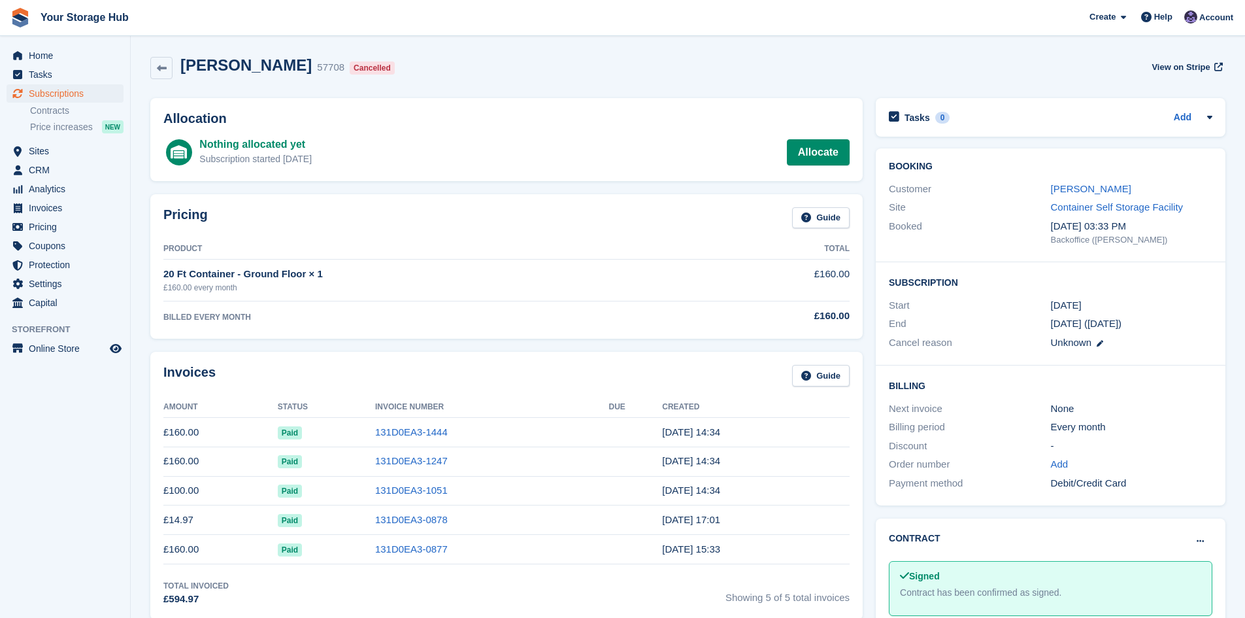 This screenshot has height=618, width=1245. What do you see at coordinates (76, 127) in the screenshot?
I see `a: Price increases NEW` at bounding box center [76, 127].